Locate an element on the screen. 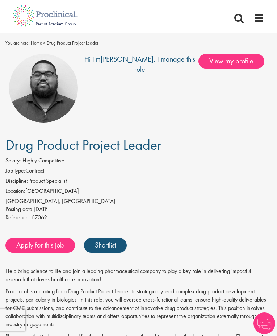  li: Contract is located at coordinates (138, 172).